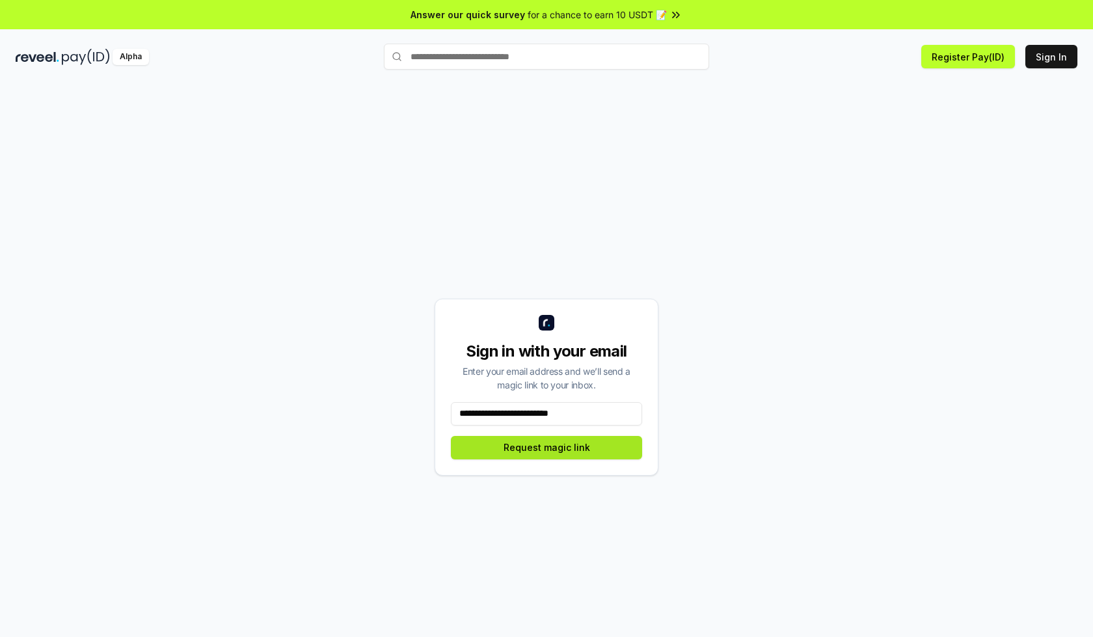 Image resolution: width=1093 pixels, height=637 pixels. I want to click on span: Answer our quick survey, so click(468, 14).